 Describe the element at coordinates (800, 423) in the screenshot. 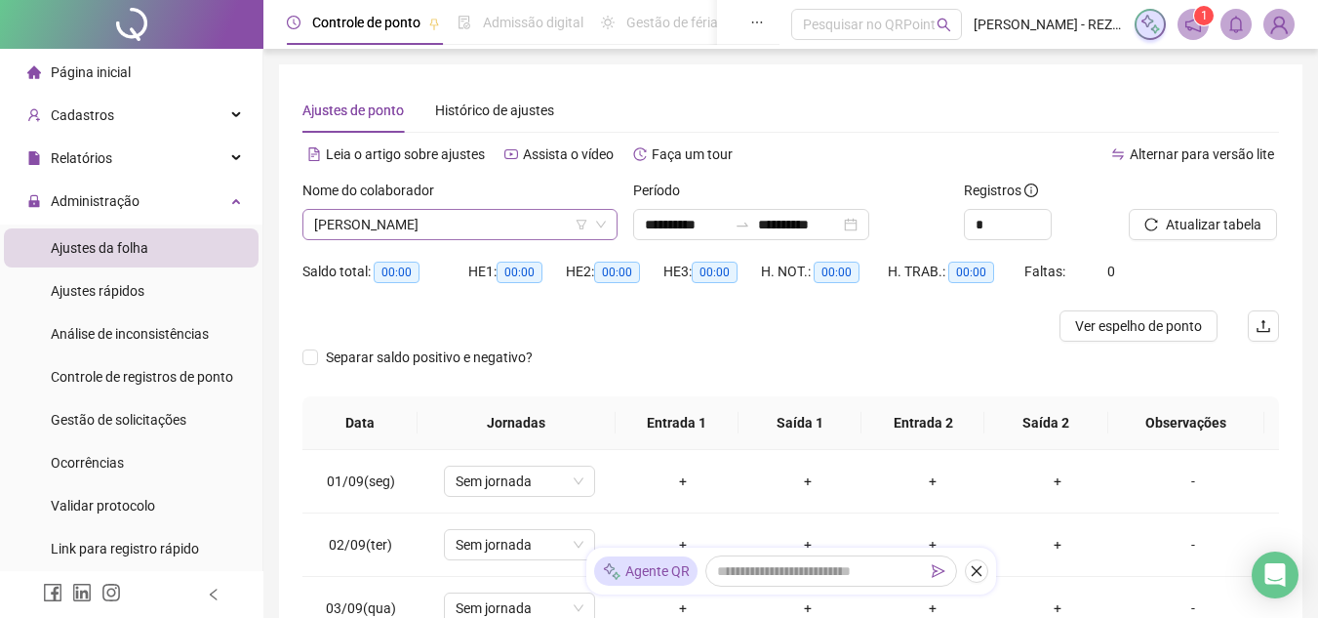

I see `th: Saída 1` at that location.